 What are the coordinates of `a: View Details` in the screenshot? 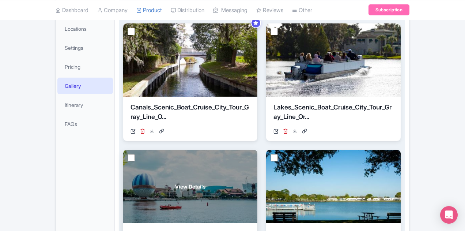 It's located at (190, 186).